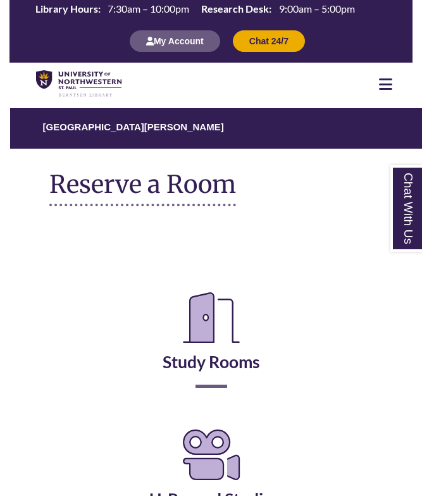 This screenshot has width=422, height=496. What do you see at coordinates (269, 41) in the screenshot?
I see `button: Chat 24/7` at bounding box center [269, 41].